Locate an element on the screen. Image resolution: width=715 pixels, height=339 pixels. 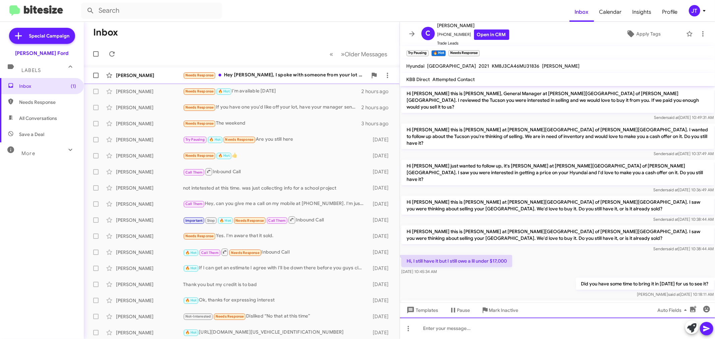
span: Profile is located at coordinates (670, 12).